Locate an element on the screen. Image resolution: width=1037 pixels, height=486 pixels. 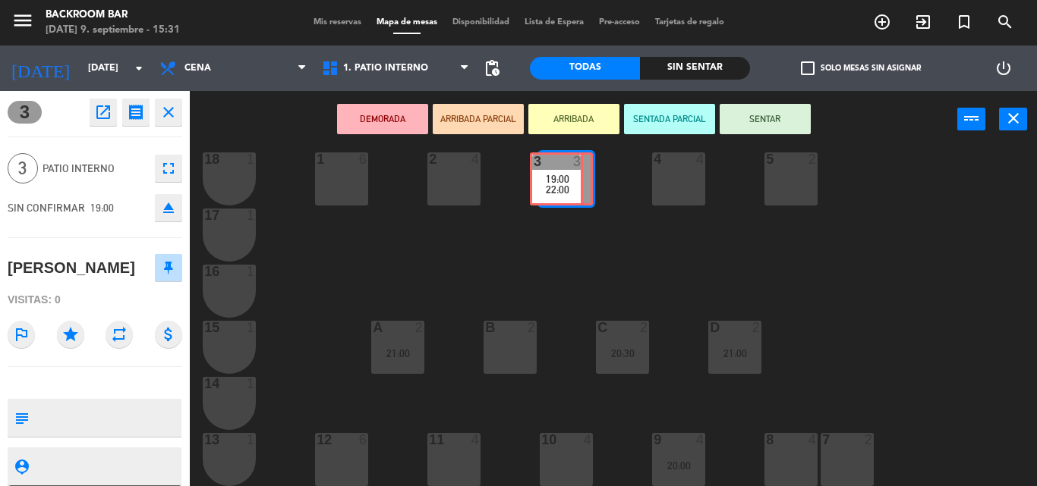
div: Todas is located at coordinates (584, 68).